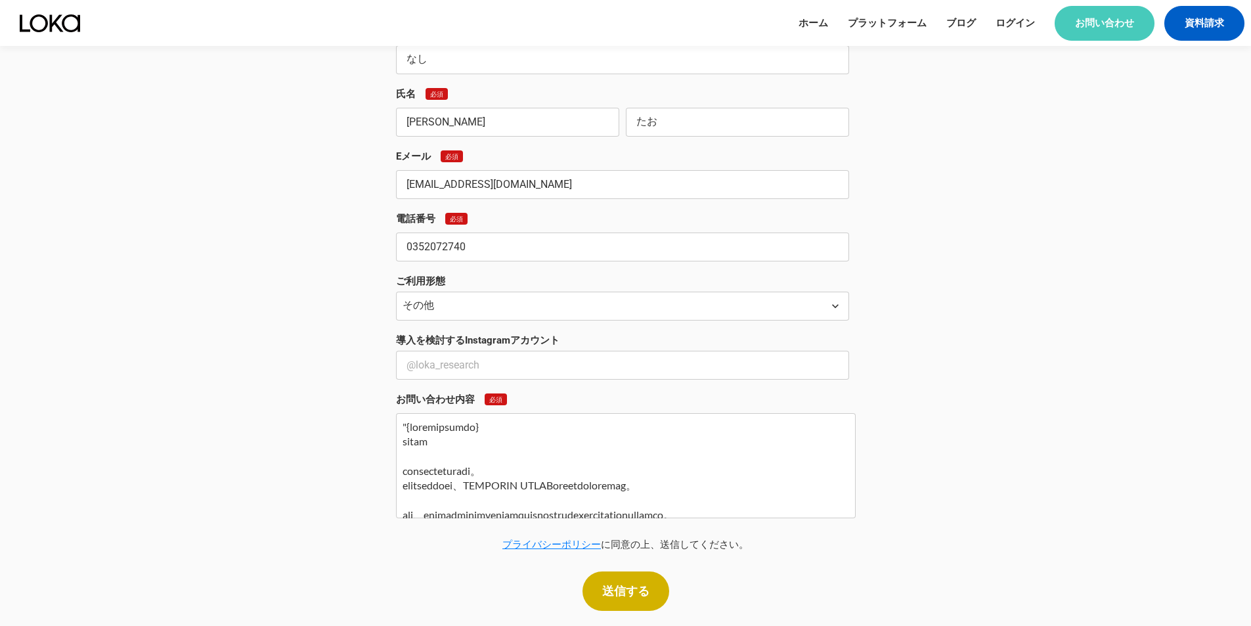 This screenshot has height=626, width=1251. Describe the element at coordinates (507, 122) in the screenshot. I see `input: 姓` at that location.